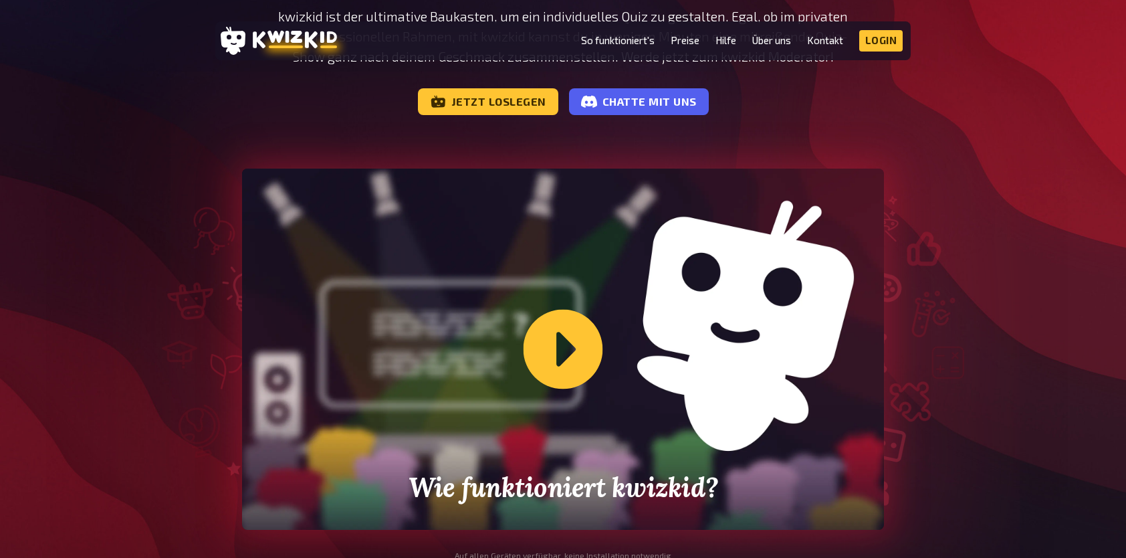  What do you see at coordinates (563, 488) in the screenshot?
I see `h2: Wie funktioniert kwizkid?` at bounding box center [563, 488].